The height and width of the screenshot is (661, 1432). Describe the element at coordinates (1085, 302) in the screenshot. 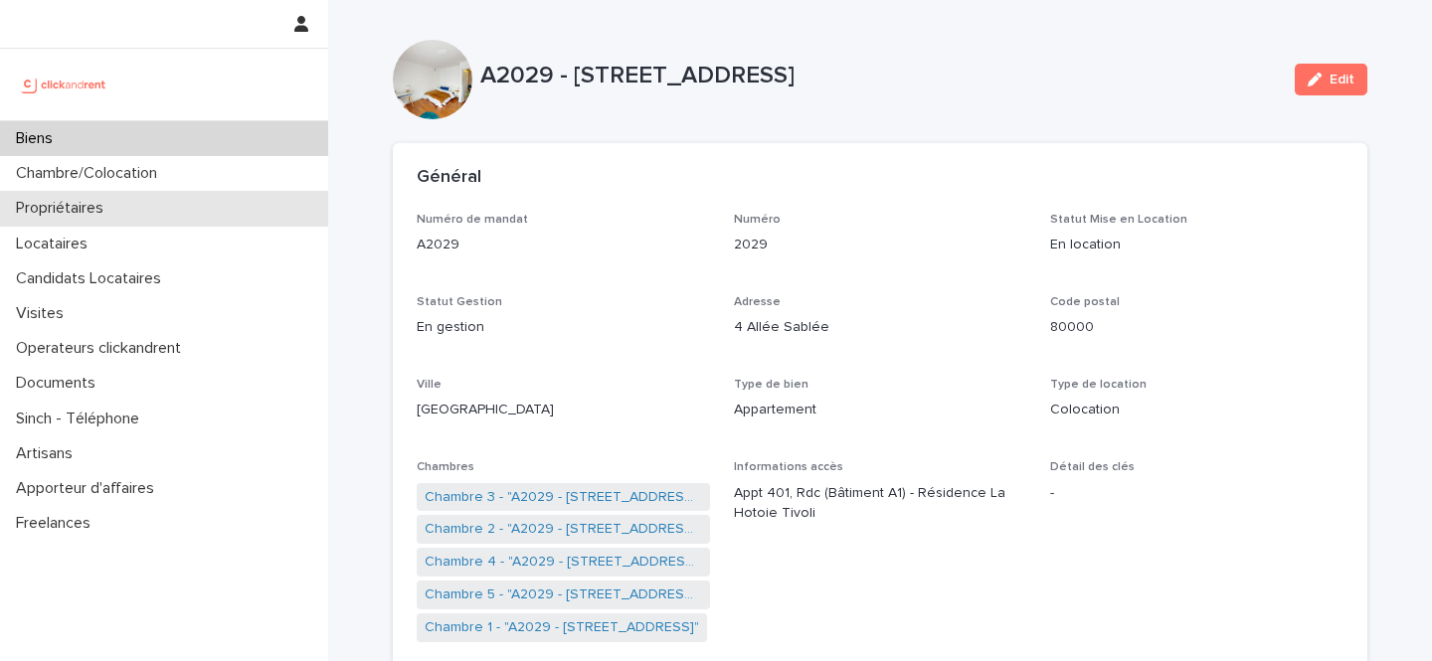

I see `span: Code postal` at that location.